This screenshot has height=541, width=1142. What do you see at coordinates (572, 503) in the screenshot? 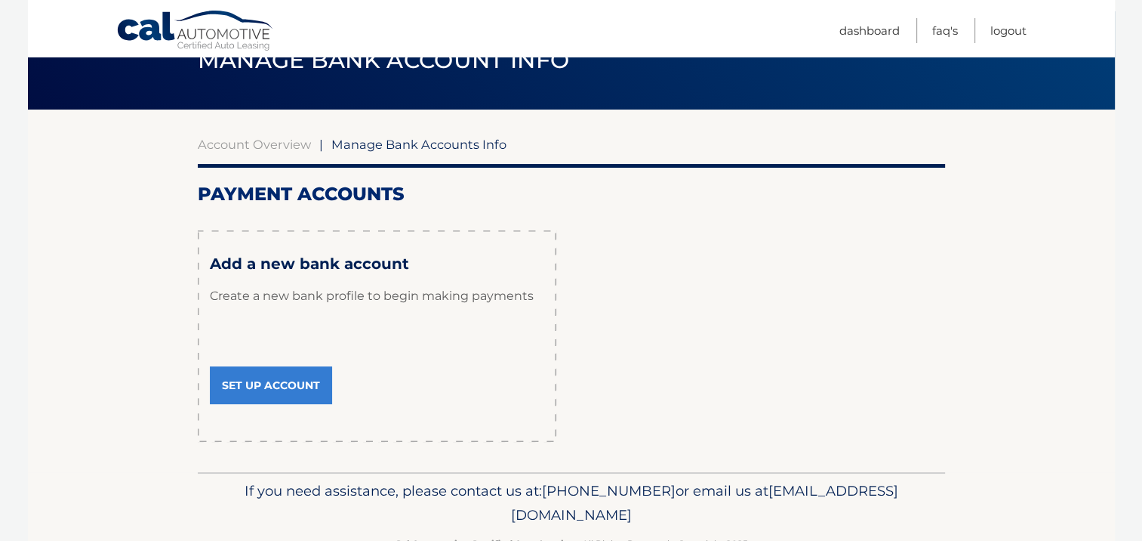
I see `p: If you need assistance, please contact us at: or email us at` at bounding box center [572, 503].